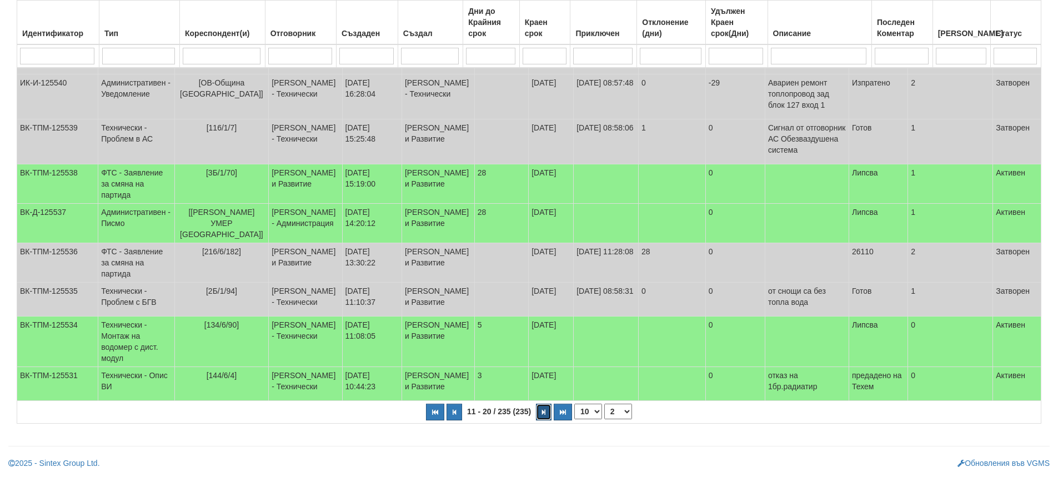  I want to click on th: Тип: No sort applied, activate to apply an ascending sort, so click(139, 23).